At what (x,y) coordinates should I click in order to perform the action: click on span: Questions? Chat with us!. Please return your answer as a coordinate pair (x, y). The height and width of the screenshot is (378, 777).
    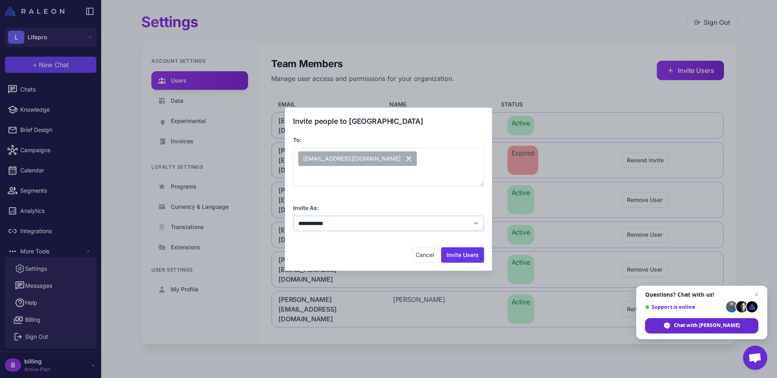
    Looking at the image, I should click on (702, 295).